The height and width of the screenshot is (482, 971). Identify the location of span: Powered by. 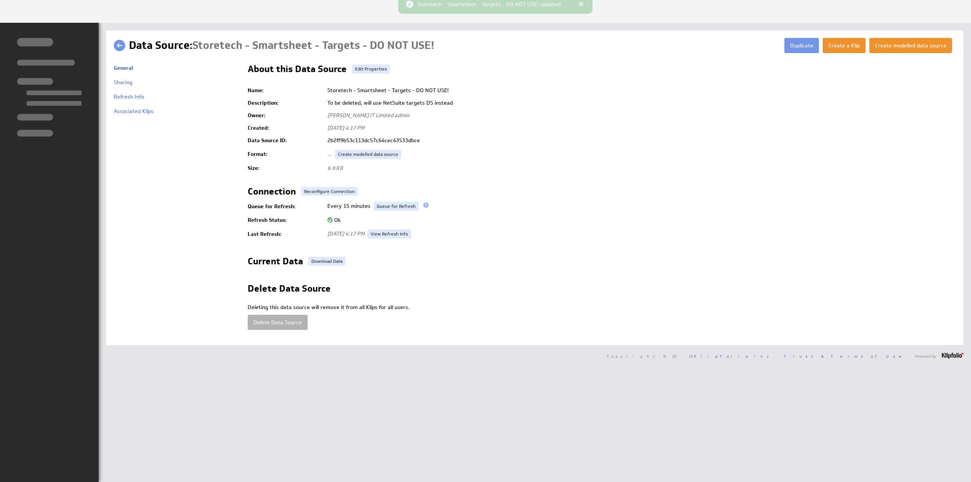
(925, 356).